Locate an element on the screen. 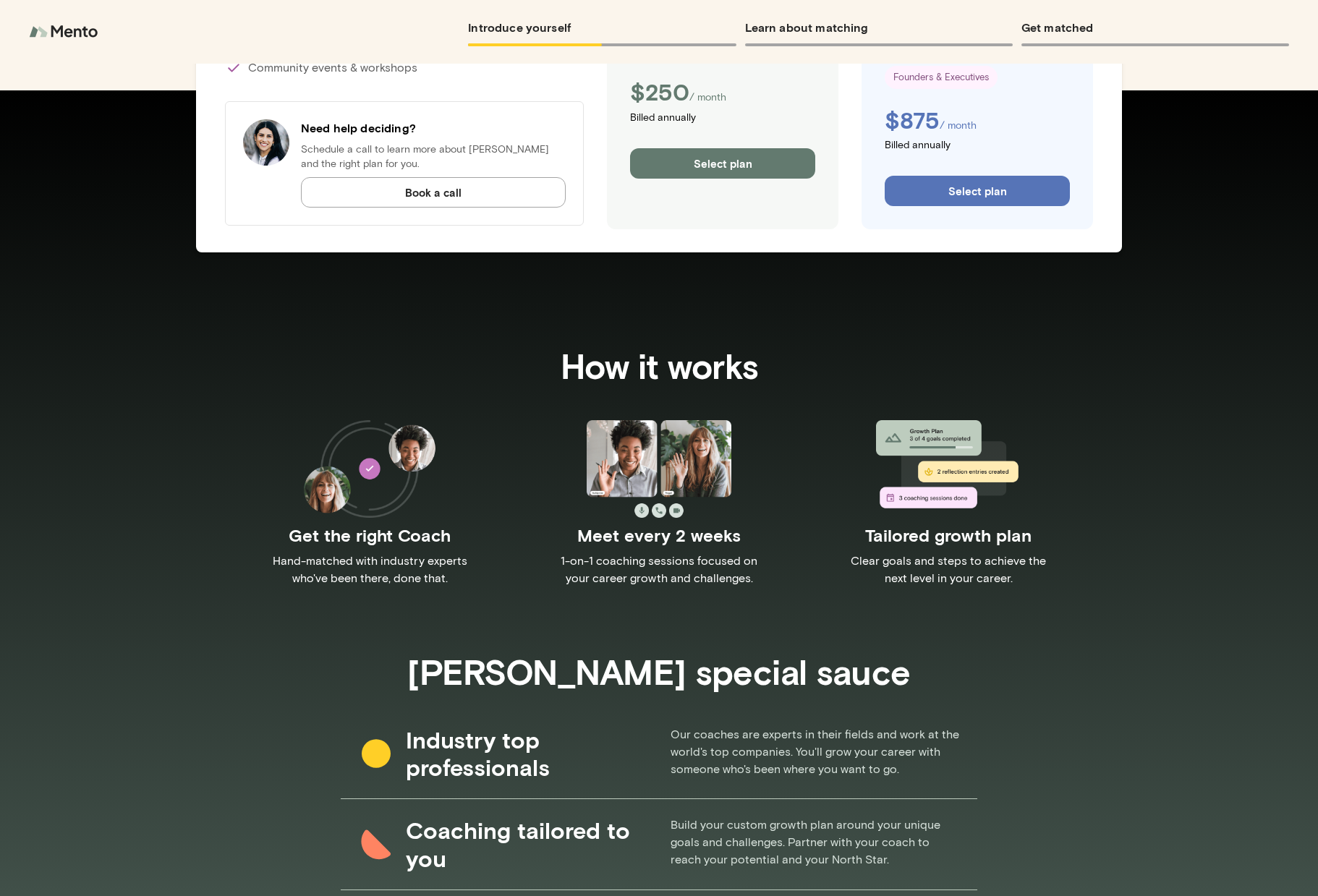  img: Get the right Coach is located at coordinates (370, 468).